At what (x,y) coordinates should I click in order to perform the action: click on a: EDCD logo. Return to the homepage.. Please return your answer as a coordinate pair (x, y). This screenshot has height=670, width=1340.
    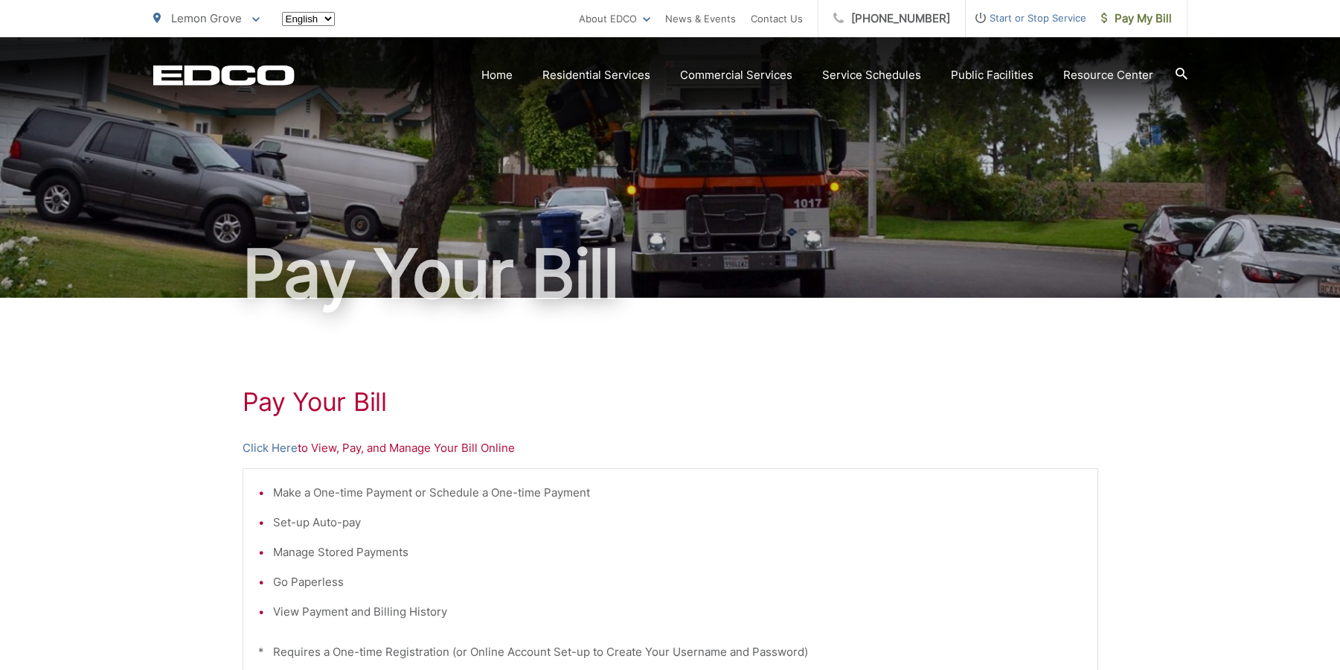
    Looking at the image, I should click on (224, 75).